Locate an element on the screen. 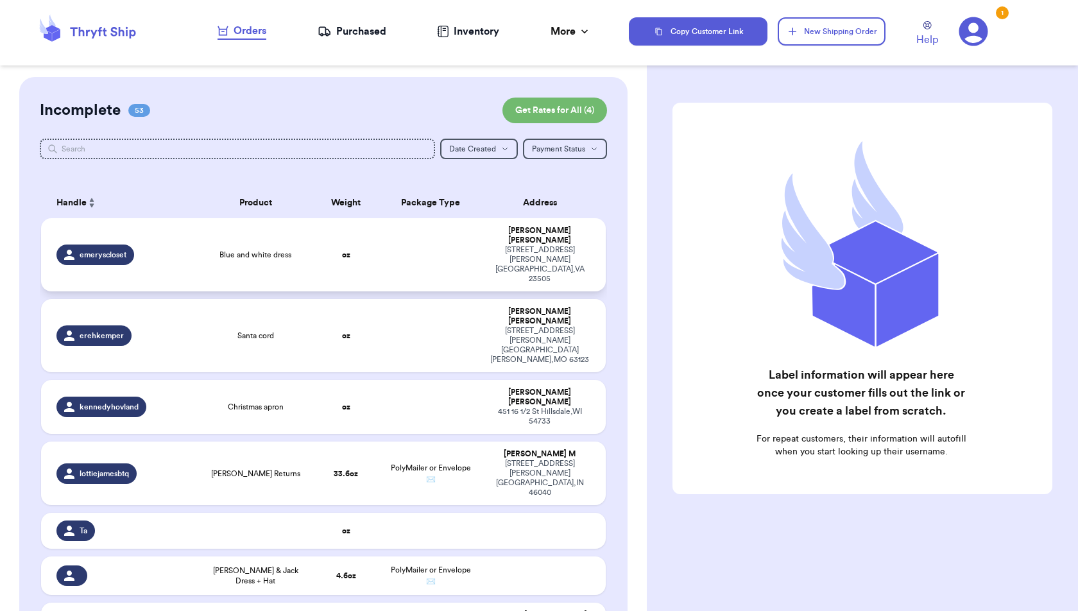 The width and height of the screenshot is (1078, 611). div: More is located at coordinates (571, 31).